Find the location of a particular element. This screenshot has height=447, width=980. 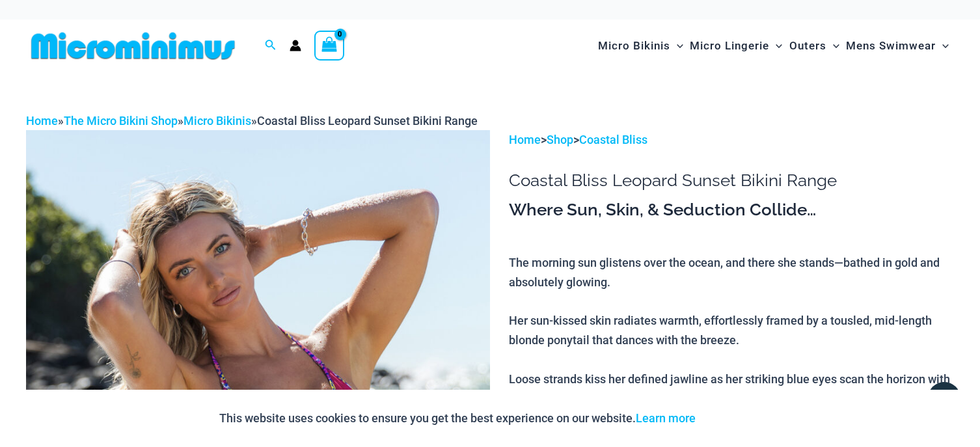

nav: Site Navigation is located at coordinates (773, 46).